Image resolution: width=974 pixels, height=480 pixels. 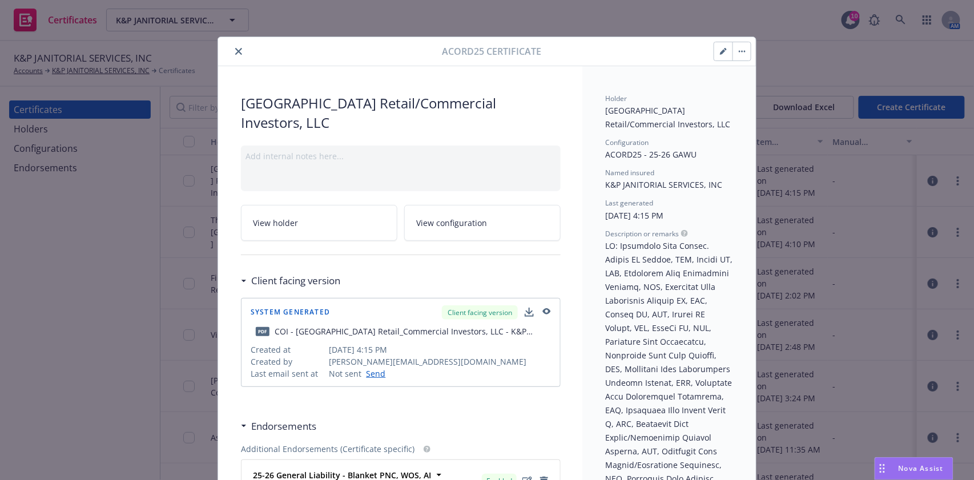 I want to click on span: View configuration, so click(x=451, y=223).